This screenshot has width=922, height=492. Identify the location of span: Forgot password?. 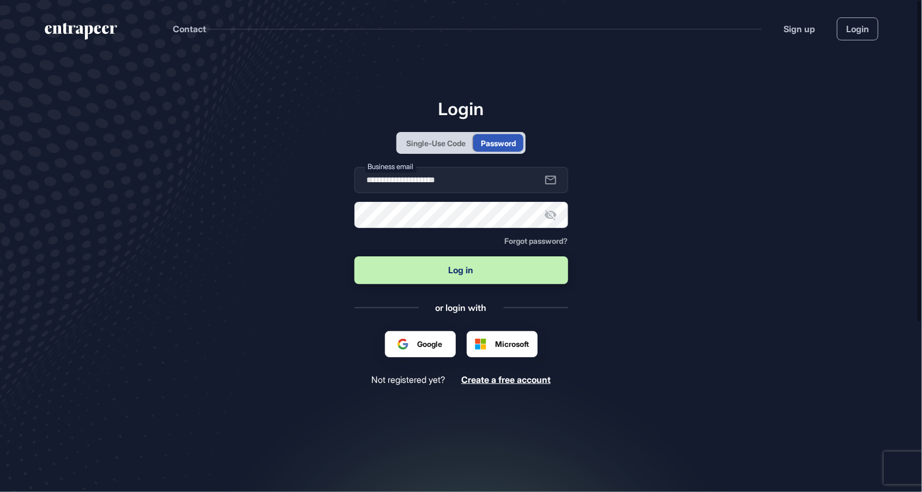
(536, 240).